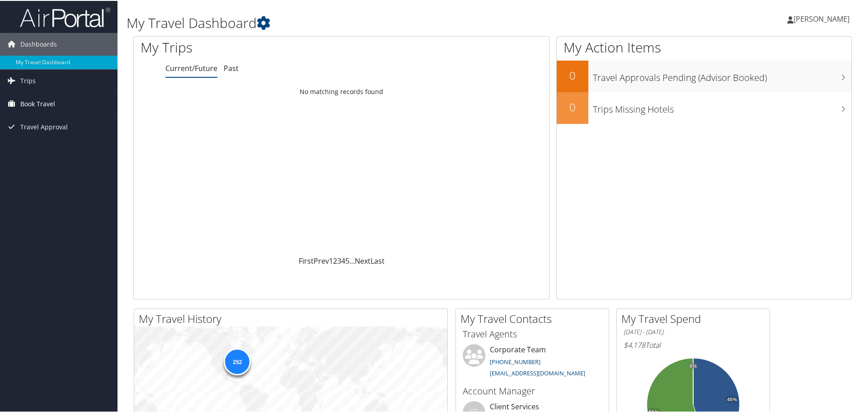 The image size is (864, 412). What do you see at coordinates (722, 106) in the screenshot?
I see `h3: Trips Missing Hotels` at bounding box center [722, 106].